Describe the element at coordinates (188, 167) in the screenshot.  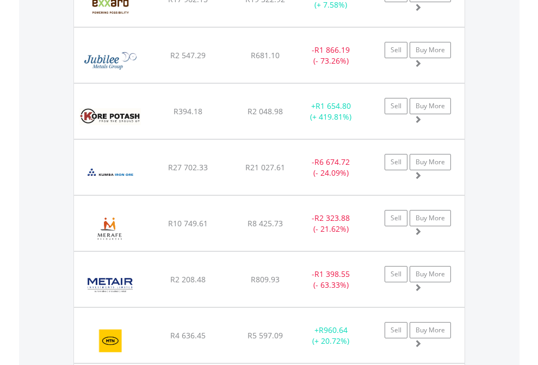
I see `span: R27 702.33` at that location.